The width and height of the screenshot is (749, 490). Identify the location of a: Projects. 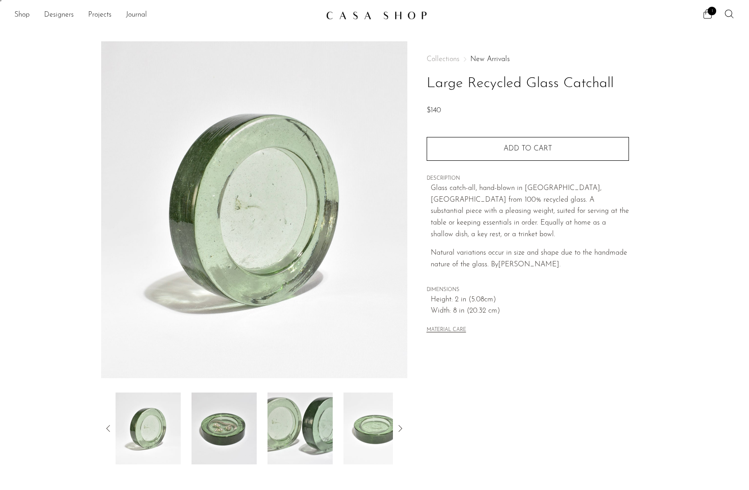
(100, 15).